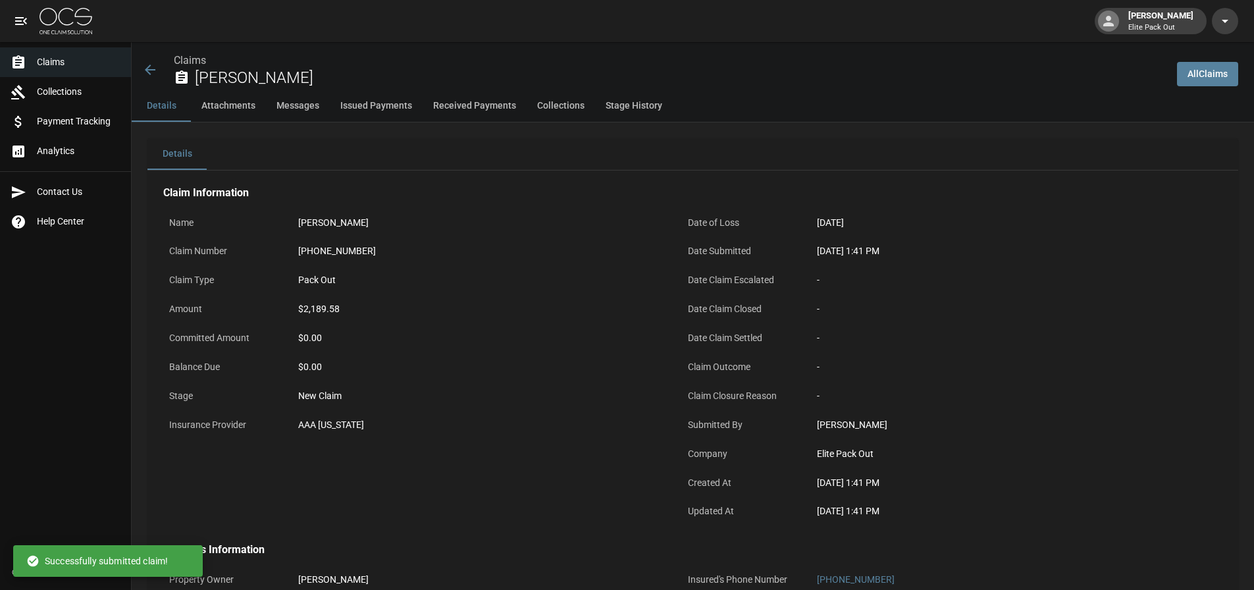  Describe the element at coordinates (317, 280) in the screenshot. I see `div: Pack Out` at that location.